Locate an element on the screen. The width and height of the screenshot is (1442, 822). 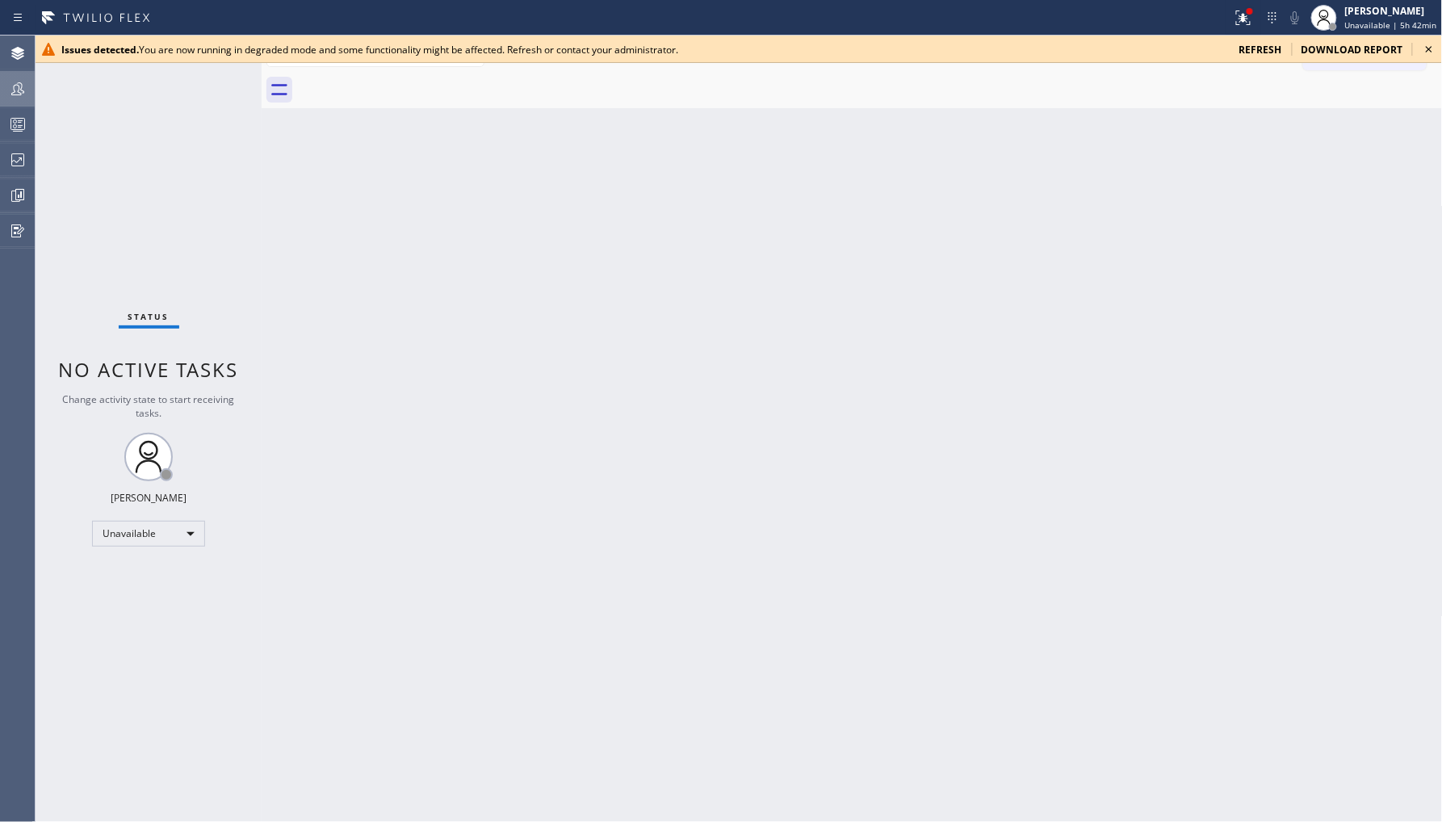
div: You are now running in degraded mode and some functionality might be affected. Refresh or contact... is located at coordinates (644, 49).